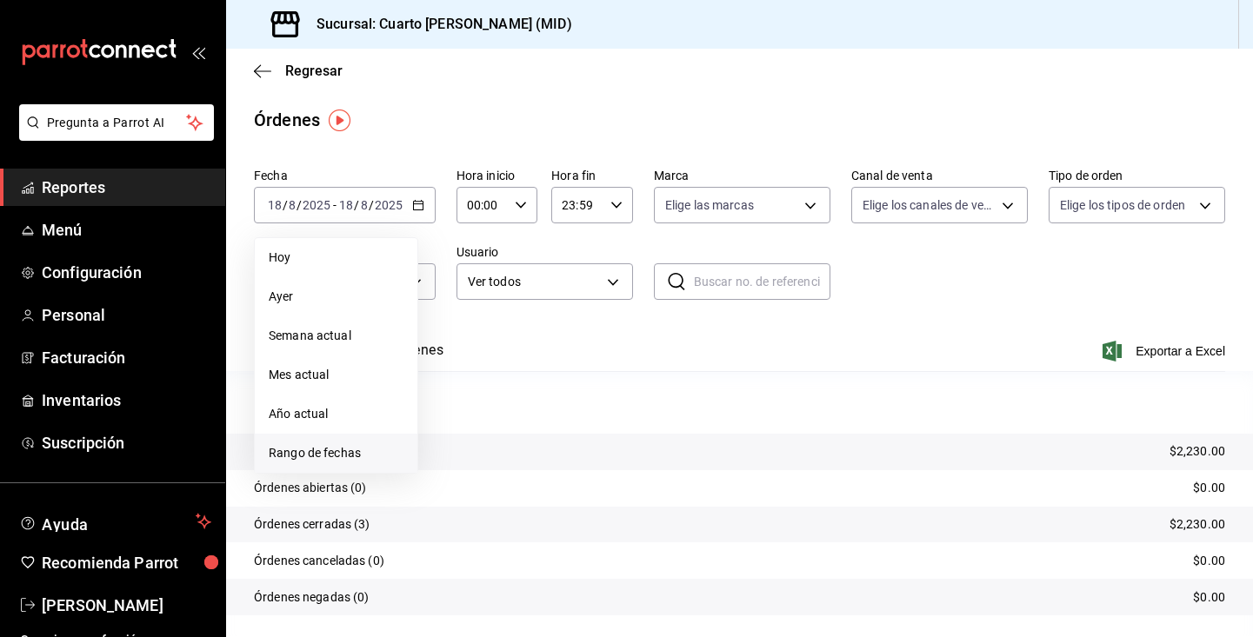 The width and height of the screenshot is (1253, 637). What do you see at coordinates (534, 282) in the screenshot?
I see `span: Ver todos` at bounding box center [534, 282].